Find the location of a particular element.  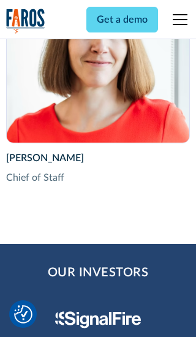

img: Logo of the analytics and reporting company Faros. is located at coordinates (26, 21).